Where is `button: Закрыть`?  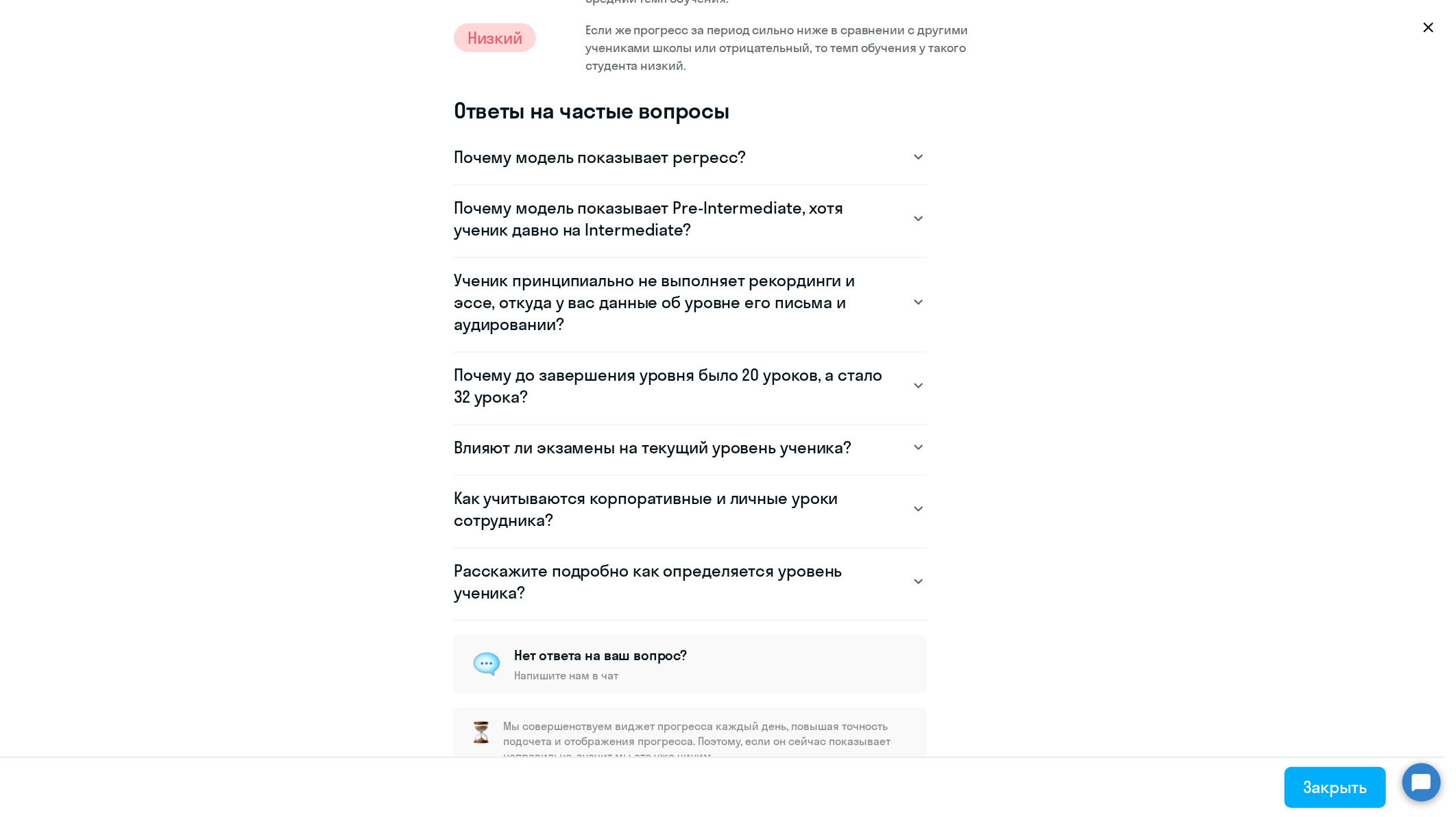 button: Закрыть is located at coordinates (1335, 788).